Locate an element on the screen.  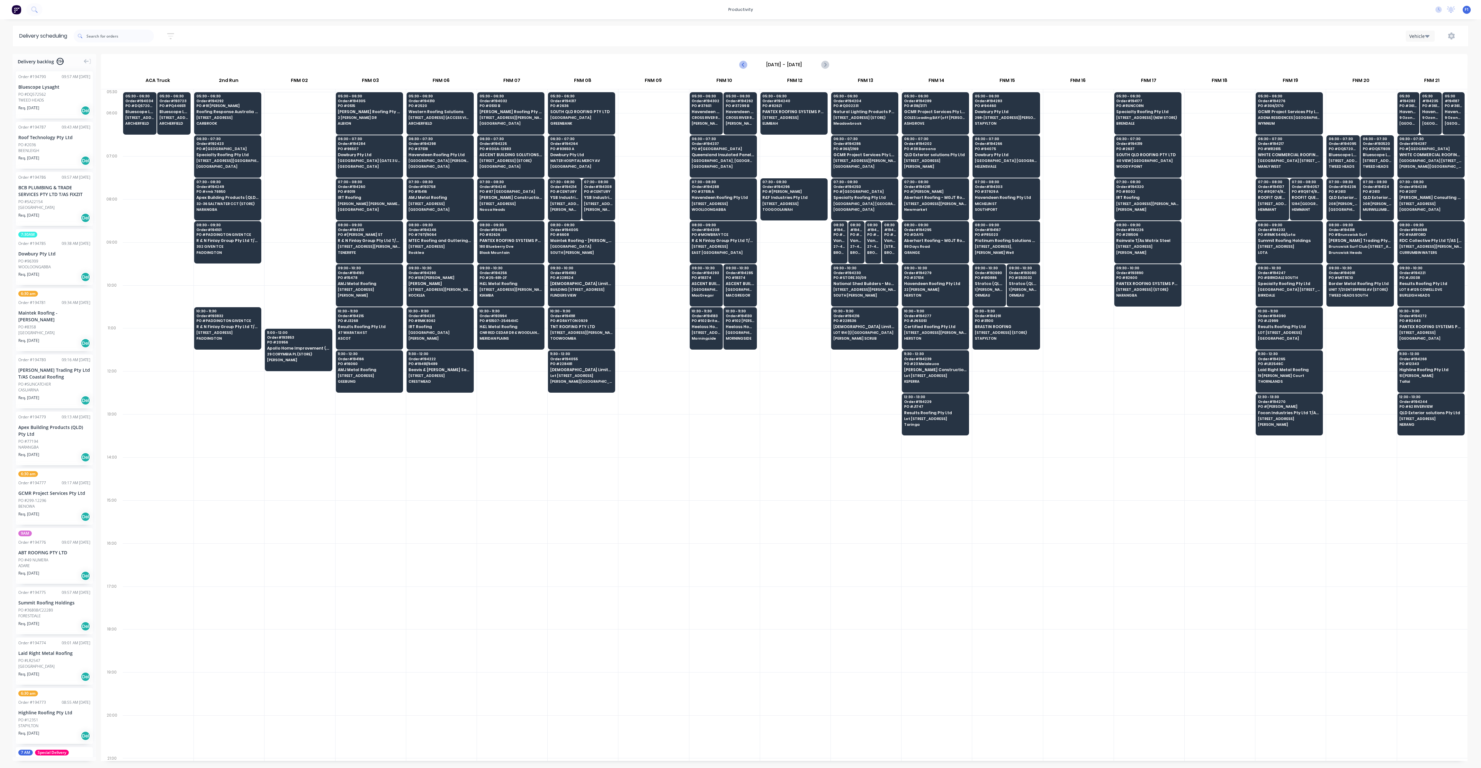
span: Bluescope Lysaght is located at coordinates (1377, 155).